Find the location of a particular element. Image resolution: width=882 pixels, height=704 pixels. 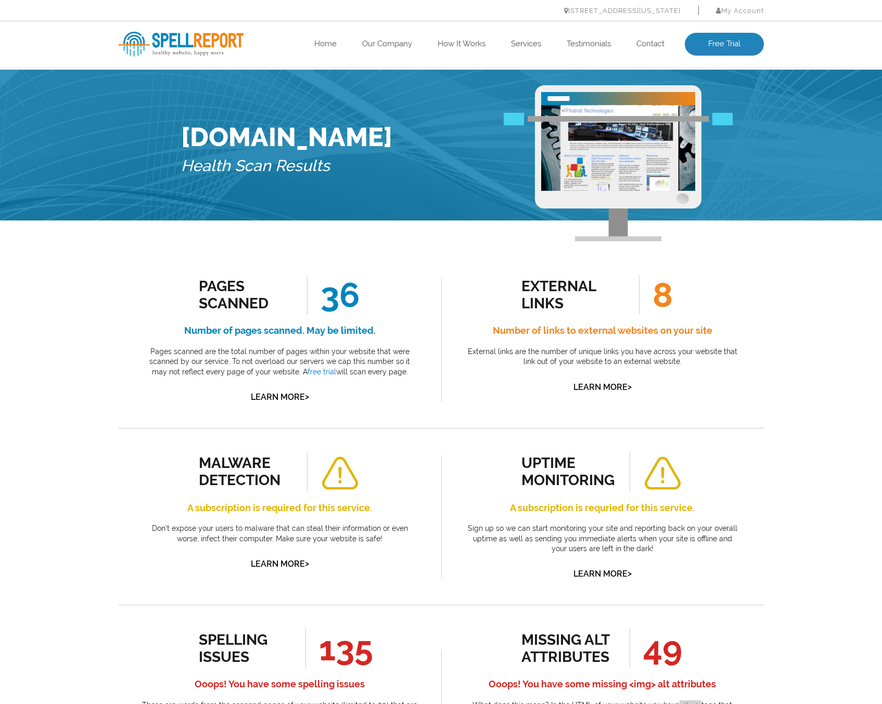

img: Free Website Analysis is located at coordinates (618, 148).